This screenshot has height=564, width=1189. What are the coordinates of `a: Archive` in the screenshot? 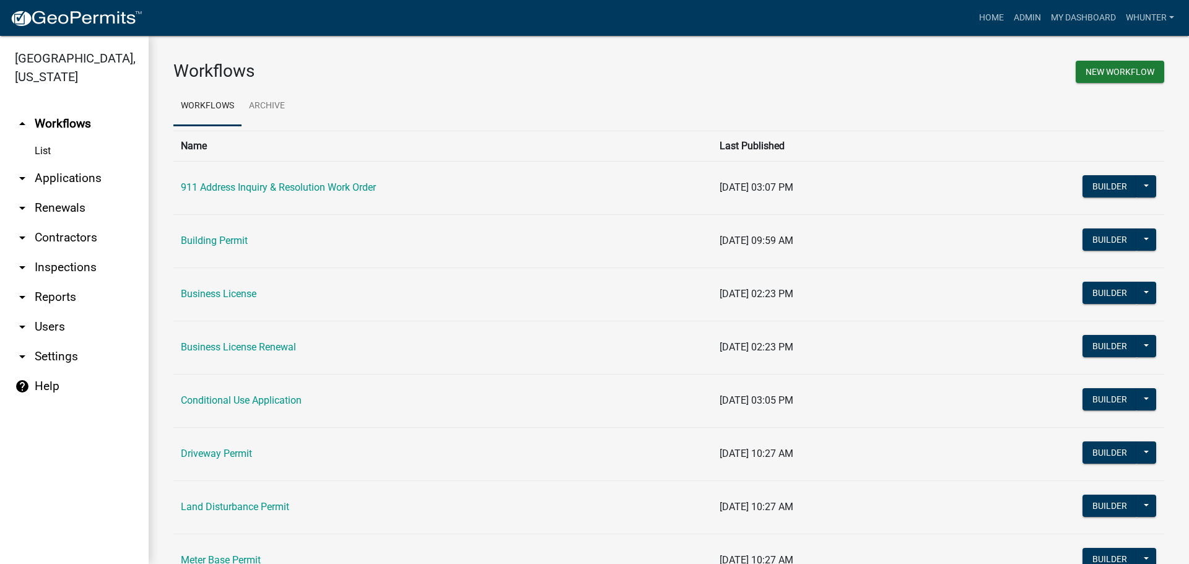 It's located at (267, 106).